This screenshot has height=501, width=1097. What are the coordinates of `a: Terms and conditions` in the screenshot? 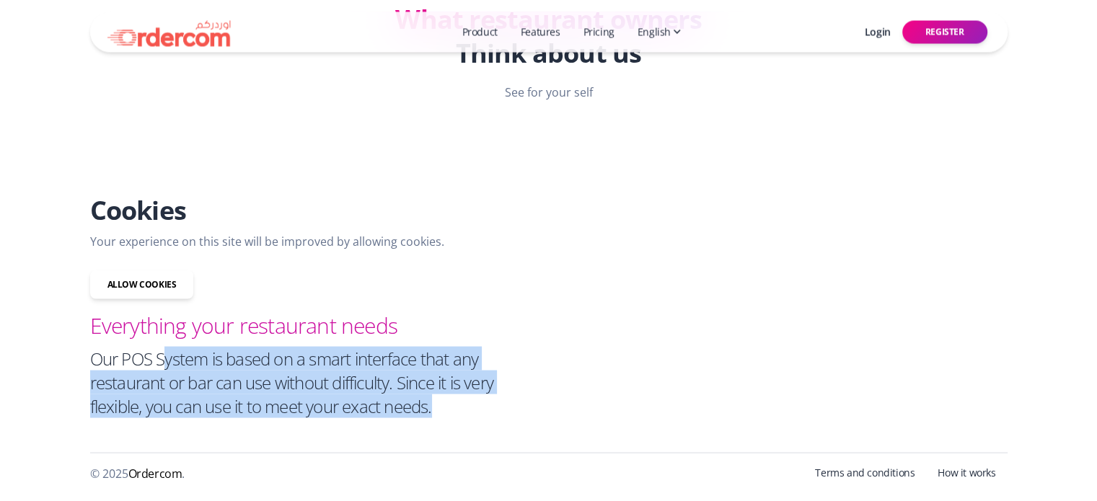 It's located at (865, 474).